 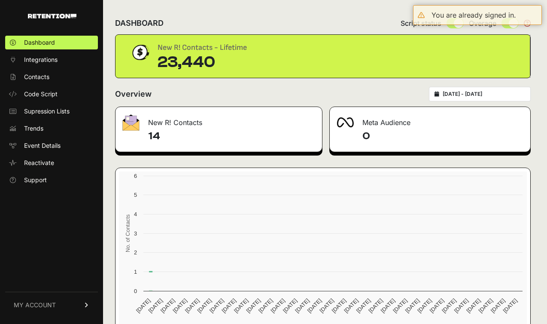 I want to click on h2: DASHBOARD, so click(x=139, y=23).